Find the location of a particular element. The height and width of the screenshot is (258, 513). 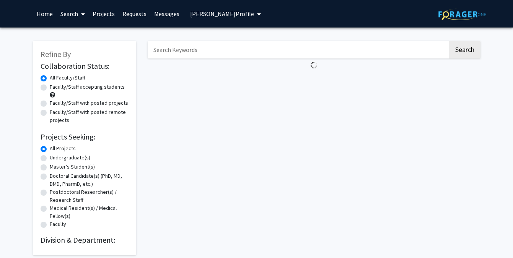

label: Master's Student(s) is located at coordinates (72, 167).